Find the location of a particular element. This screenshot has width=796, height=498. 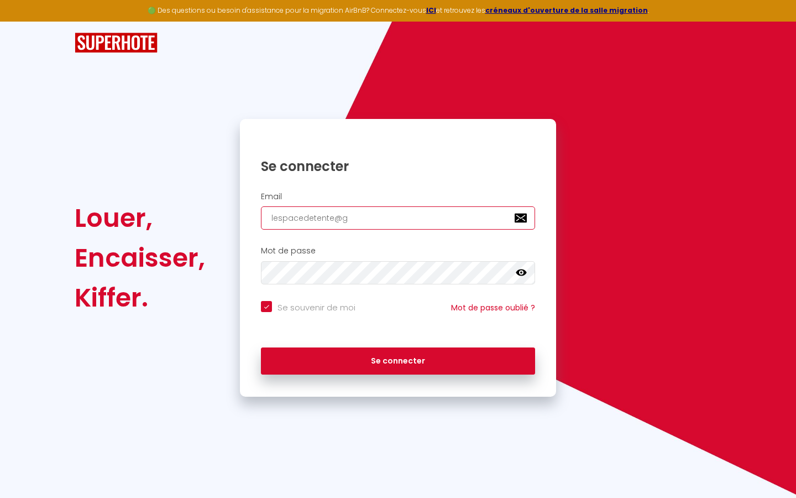

strong: créneaux d'ouverture de la salle migration is located at coordinates (567, 10).